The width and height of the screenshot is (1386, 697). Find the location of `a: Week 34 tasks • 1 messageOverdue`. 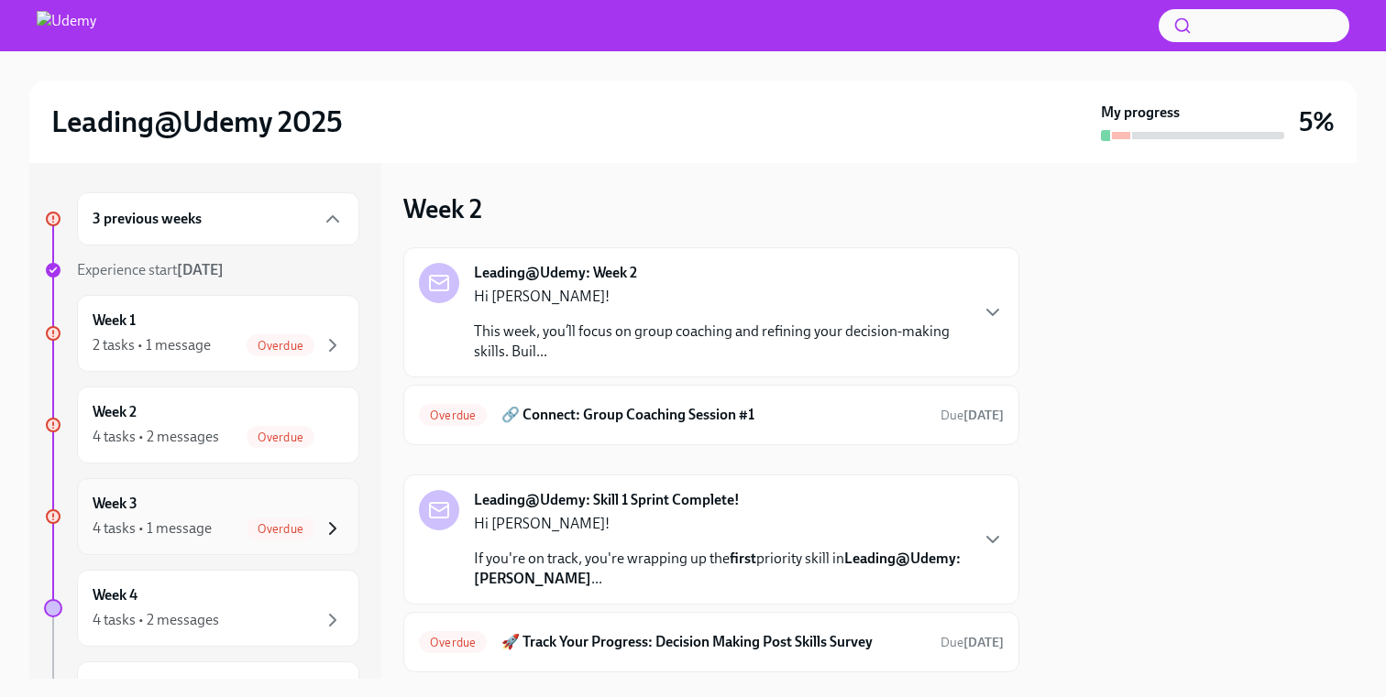

a: Week 34 tasks • 1 messageOverdue is located at coordinates (202, 517).